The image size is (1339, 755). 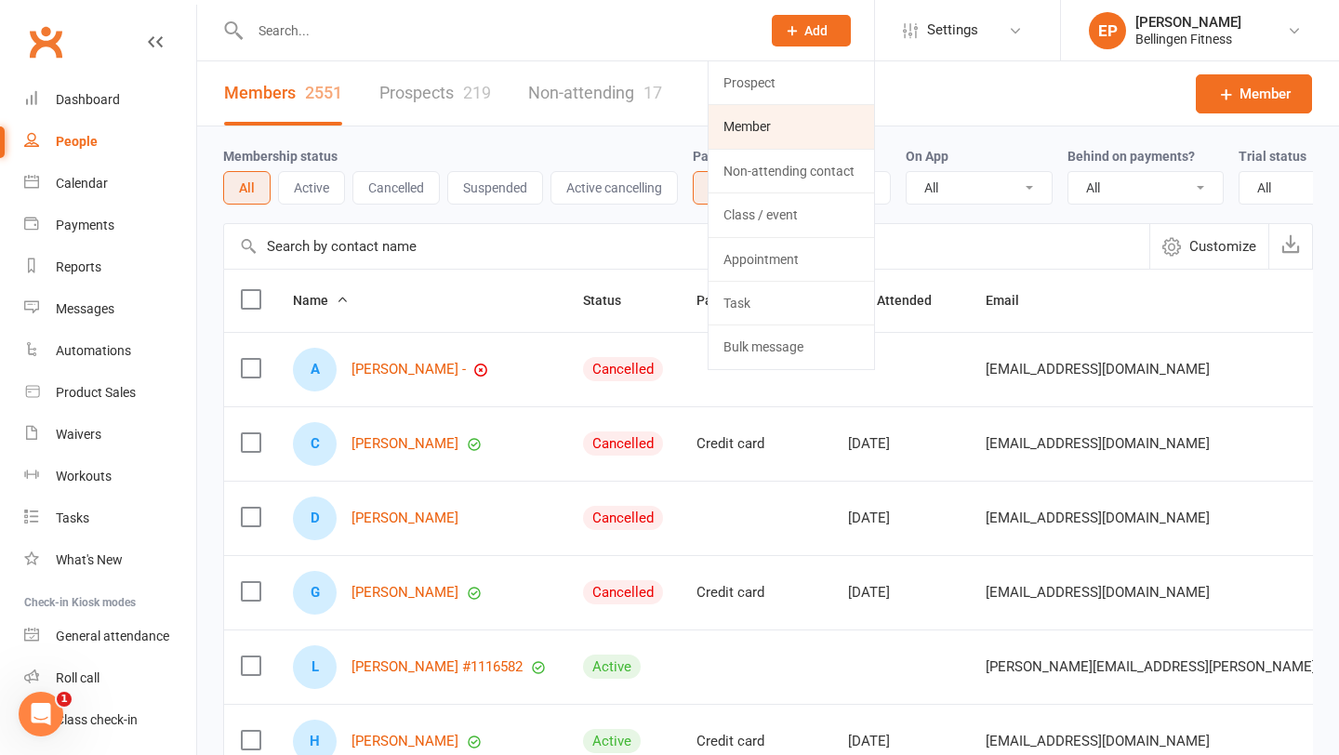 What do you see at coordinates (110, 309) in the screenshot?
I see `a: Messages` at bounding box center [110, 309].